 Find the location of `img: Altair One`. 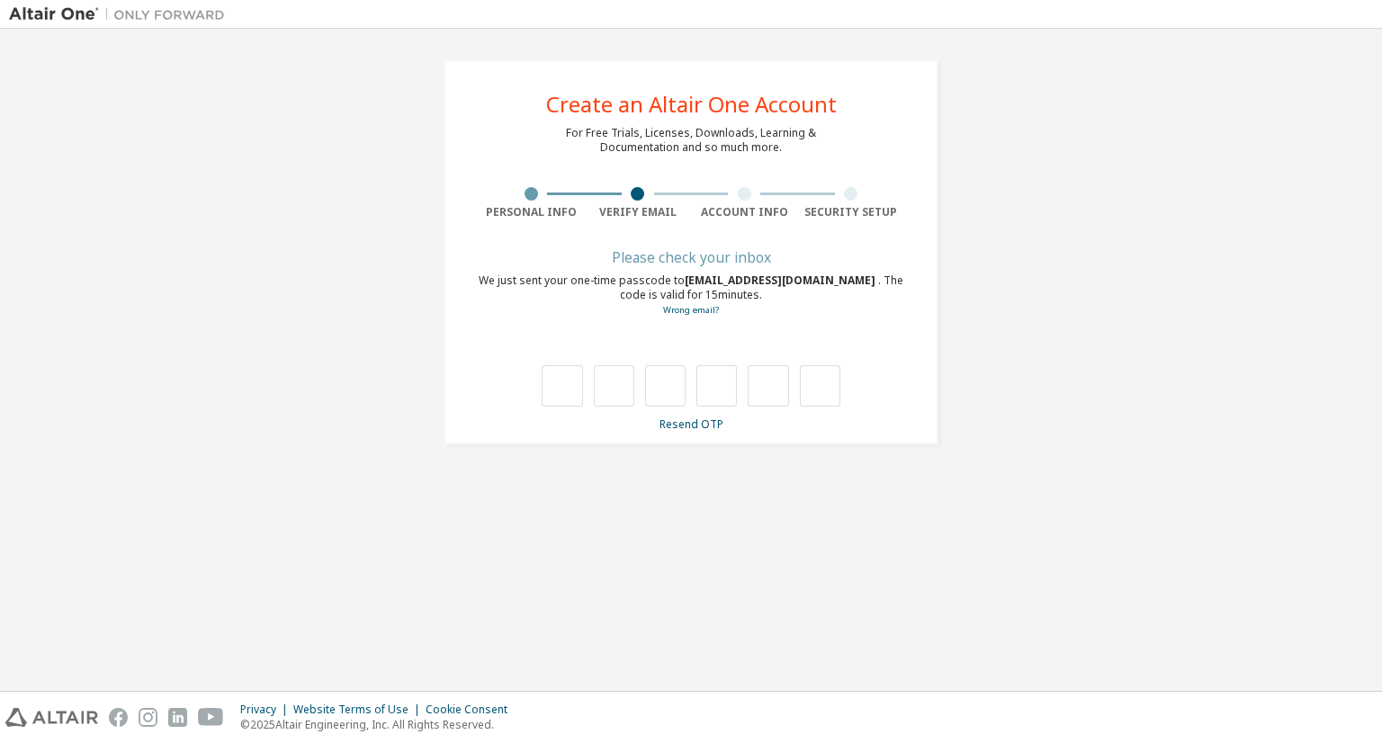

img: Altair One is located at coordinates (122, 14).